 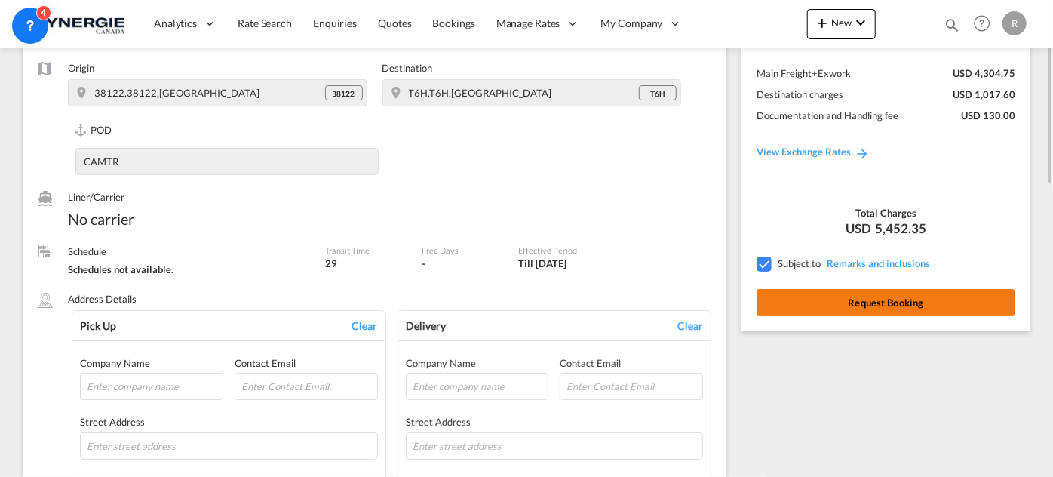 I want to click on label: POD, so click(x=227, y=131).